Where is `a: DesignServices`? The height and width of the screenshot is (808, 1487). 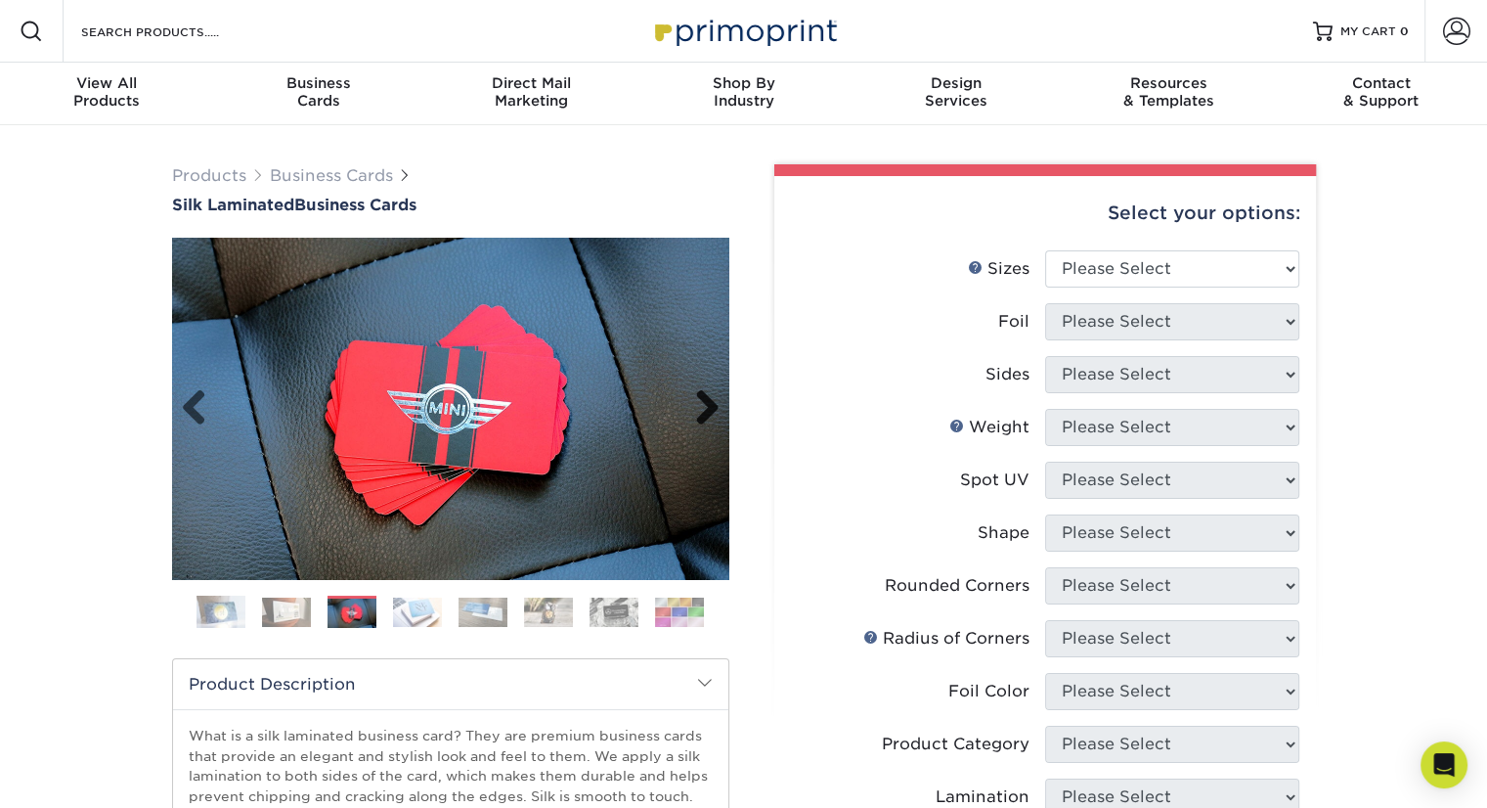 a: DesignServices is located at coordinates (955, 94).